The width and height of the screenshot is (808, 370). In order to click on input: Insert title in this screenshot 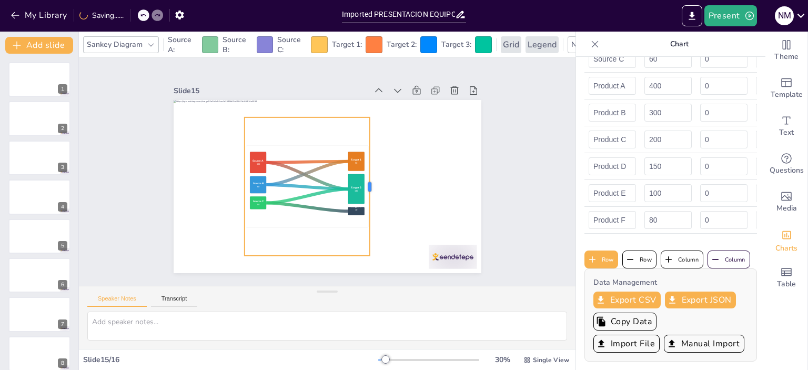, I will do `click(398, 14)`.